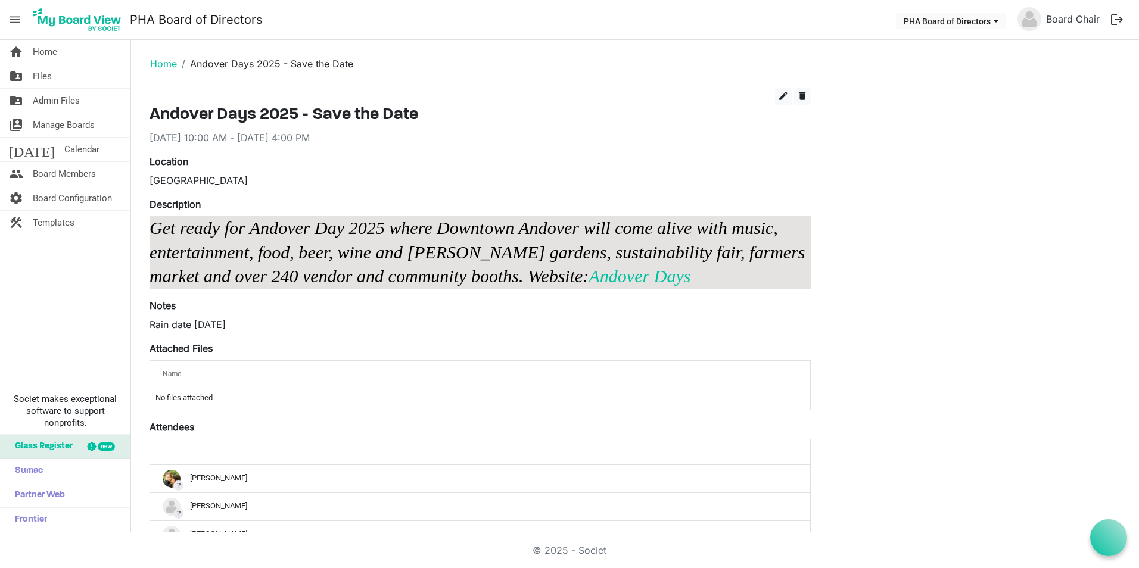  I want to click on button: PHA Board of Directors dropdownbutton, so click(950, 21).